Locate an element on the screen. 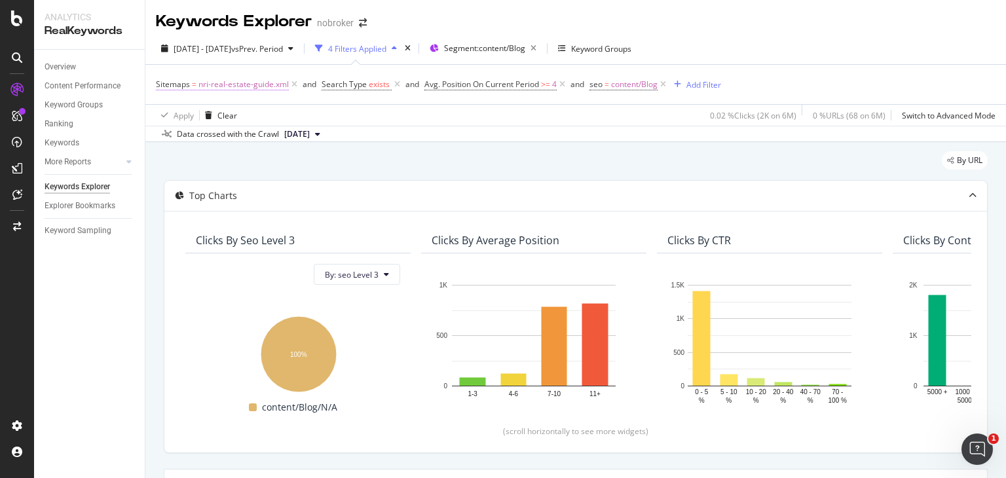 The image size is (1006, 478). div: Explorer Bookmarks is located at coordinates (80, 206).